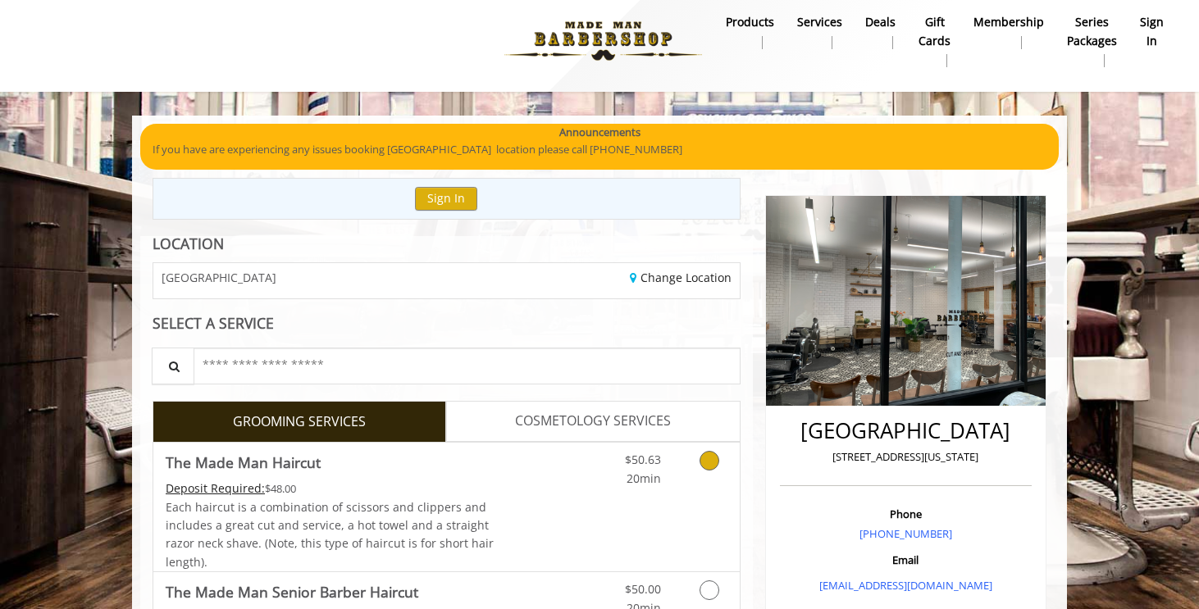  What do you see at coordinates (1091, 31) in the screenshot?
I see `b: Series packages` at bounding box center [1091, 31].